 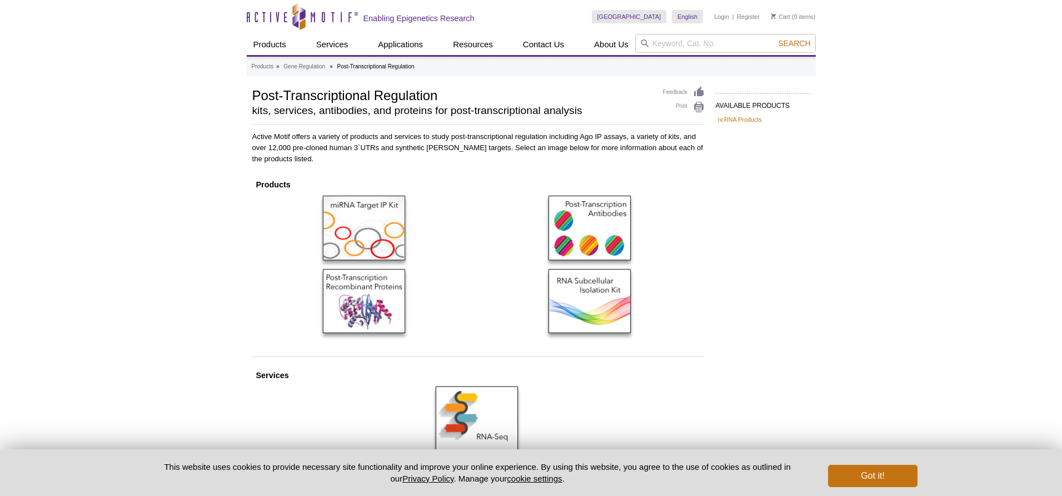 What do you see at coordinates (364, 302) in the screenshot?
I see `a: Post Transcription Recombinant Proteins` at bounding box center [364, 302].